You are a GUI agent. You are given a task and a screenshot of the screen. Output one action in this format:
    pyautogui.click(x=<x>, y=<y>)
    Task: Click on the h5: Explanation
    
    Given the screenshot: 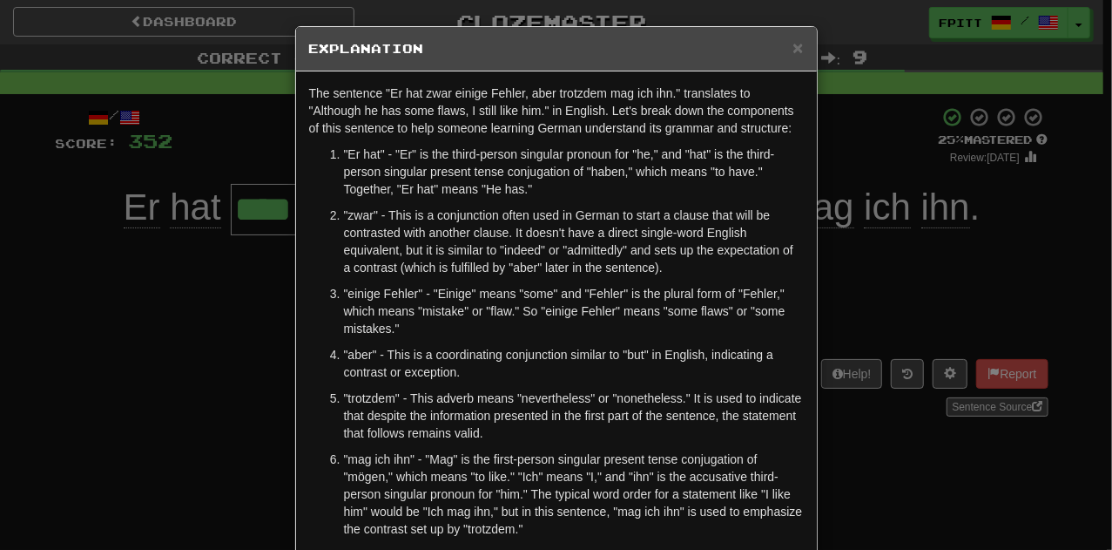 What is the action you would take?
    pyautogui.click(x=556, y=49)
    